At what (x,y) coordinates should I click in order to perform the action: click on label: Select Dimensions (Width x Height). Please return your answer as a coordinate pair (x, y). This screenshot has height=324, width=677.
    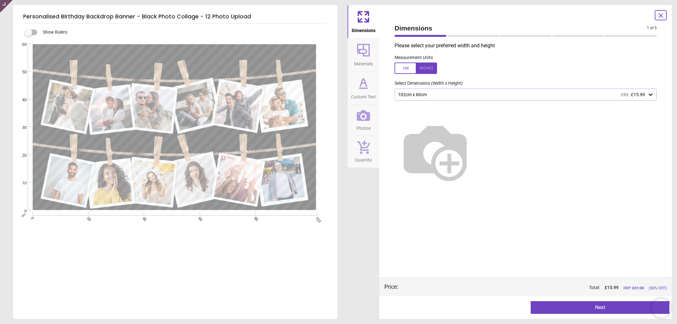
    Looking at the image, I should click on (426, 84).